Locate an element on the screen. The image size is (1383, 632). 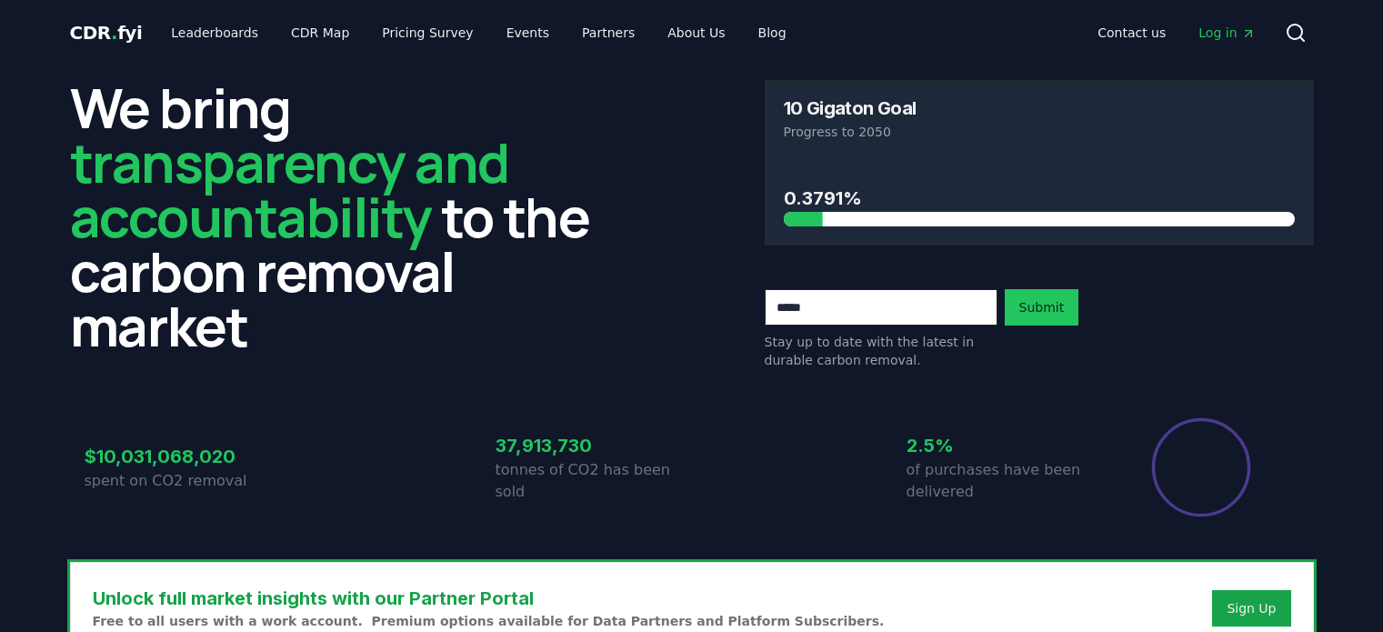
h3: 2.5% is located at coordinates (1005, 446).